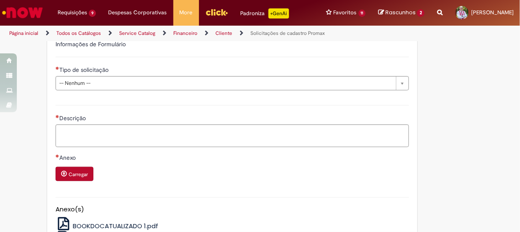  Describe the element at coordinates (68, 158) in the screenshot. I see `span: Anexo` at that location.